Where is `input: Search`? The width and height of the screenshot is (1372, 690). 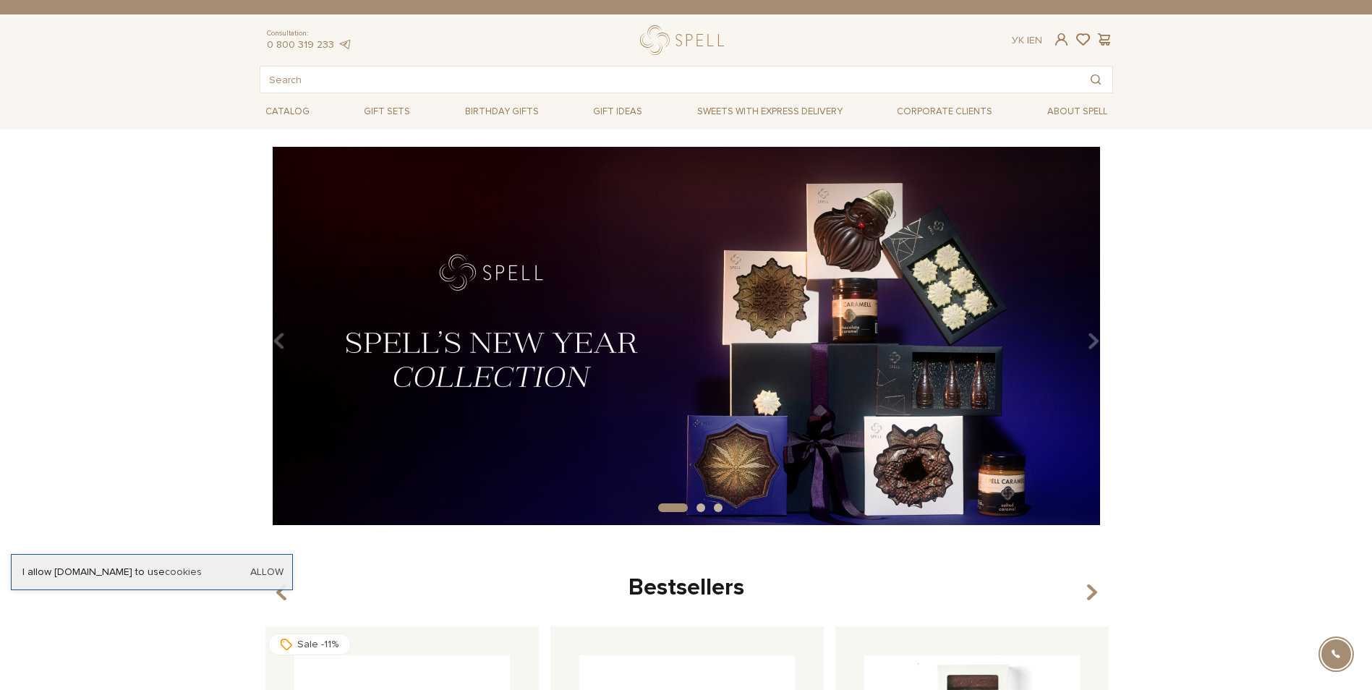 input: Search is located at coordinates (669, 80).